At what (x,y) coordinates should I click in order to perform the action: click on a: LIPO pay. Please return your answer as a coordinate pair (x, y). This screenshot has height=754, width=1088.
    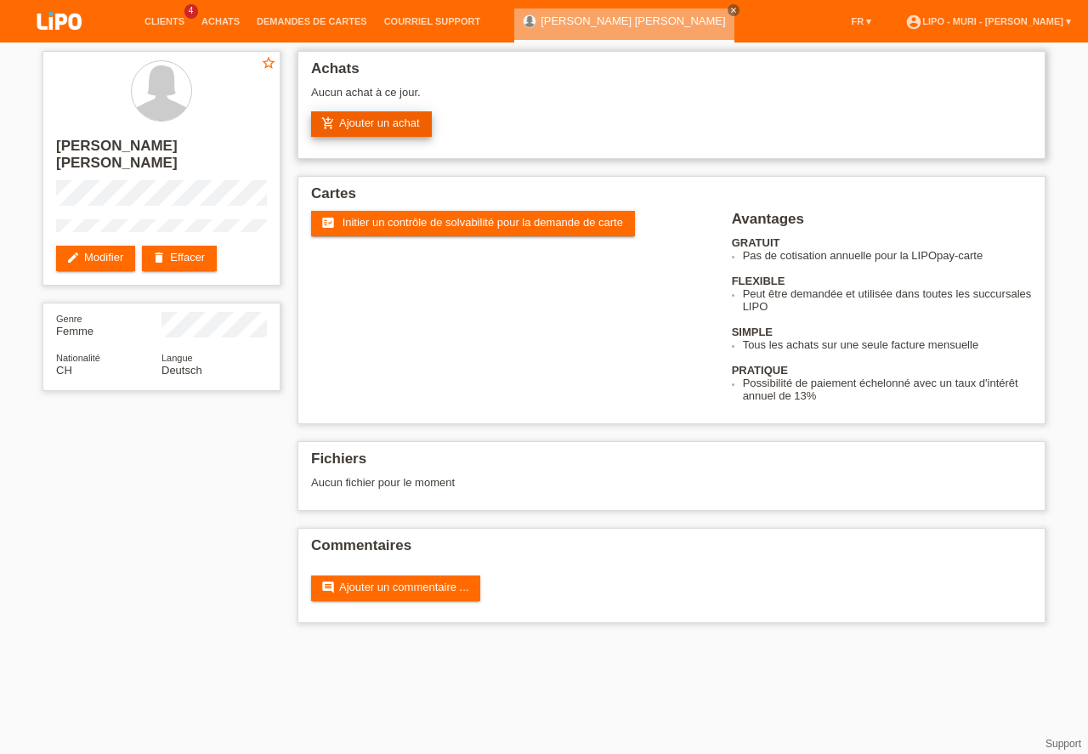
    Looking at the image, I should click on (59, 41).